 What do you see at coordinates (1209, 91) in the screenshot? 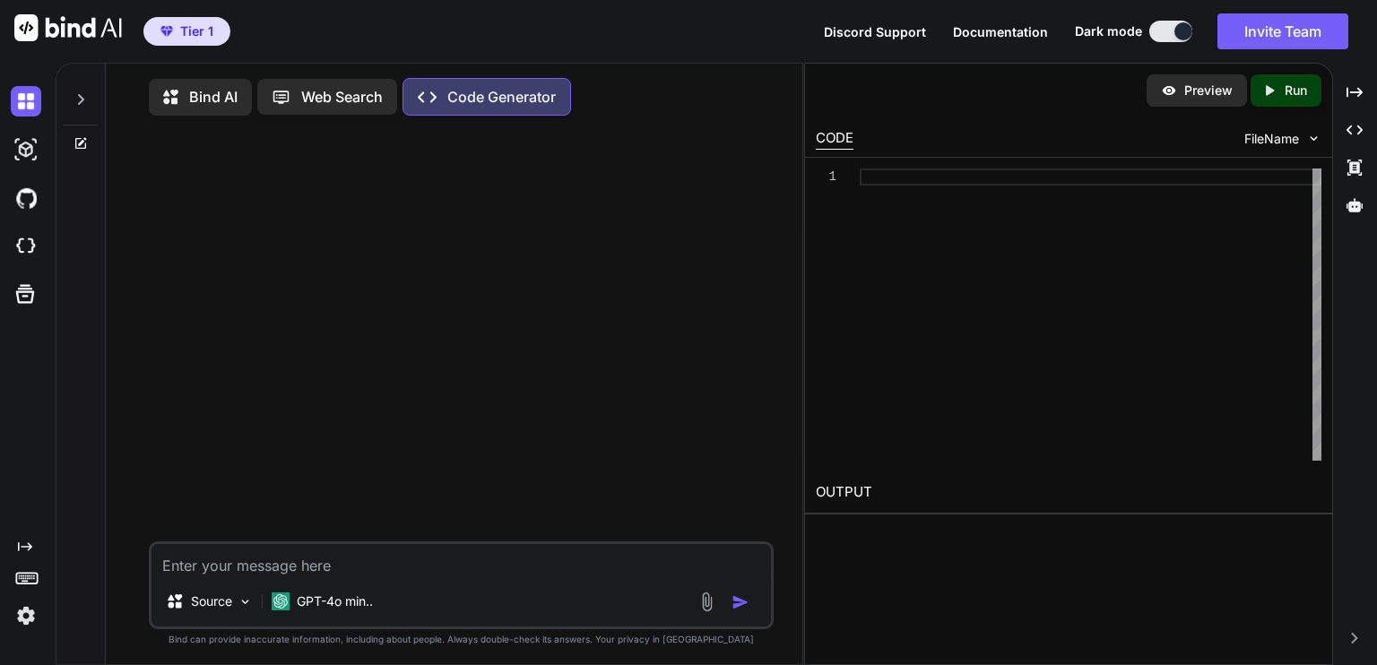
I see `p: Preview` at bounding box center [1209, 91].